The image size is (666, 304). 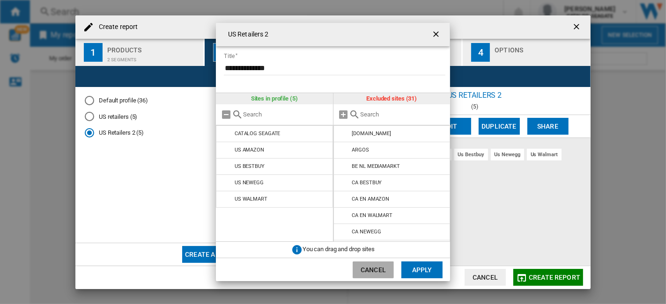 I want to click on div: CATALOG SEAGATE, so click(x=258, y=134).